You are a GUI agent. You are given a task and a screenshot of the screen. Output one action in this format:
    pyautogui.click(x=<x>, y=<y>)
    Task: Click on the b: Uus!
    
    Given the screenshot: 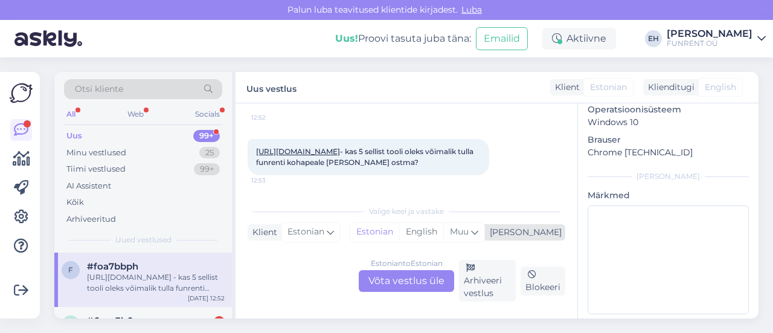 What is the action you would take?
    pyautogui.click(x=347, y=38)
    